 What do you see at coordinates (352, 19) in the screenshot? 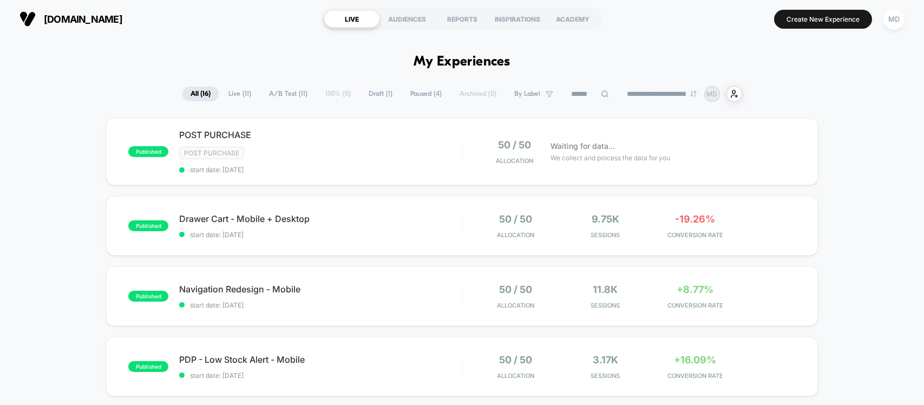
I see `div: LIVE` at bounding box center [352, 19].